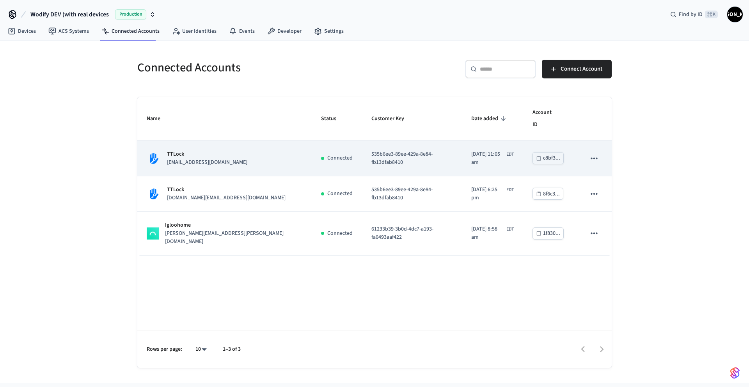  Describe the element at coordinates (412, 119) in the screenshot. I see `th: Customer Key` at that location.